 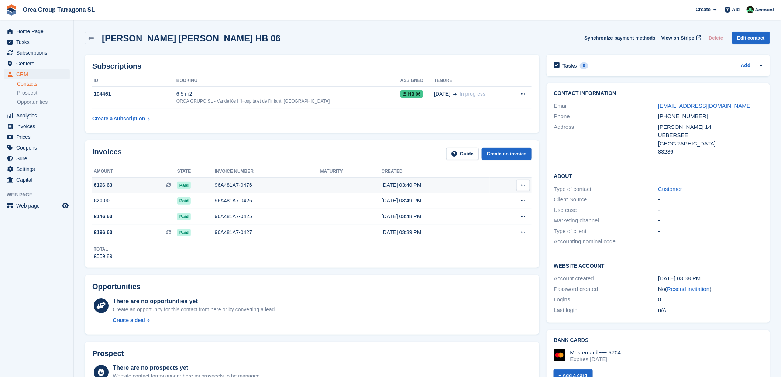 What do you see at coordinates (595, 352) in the screenshot?
I see `font: Mastercard •••• 5704` at bounding box center [595, 352].